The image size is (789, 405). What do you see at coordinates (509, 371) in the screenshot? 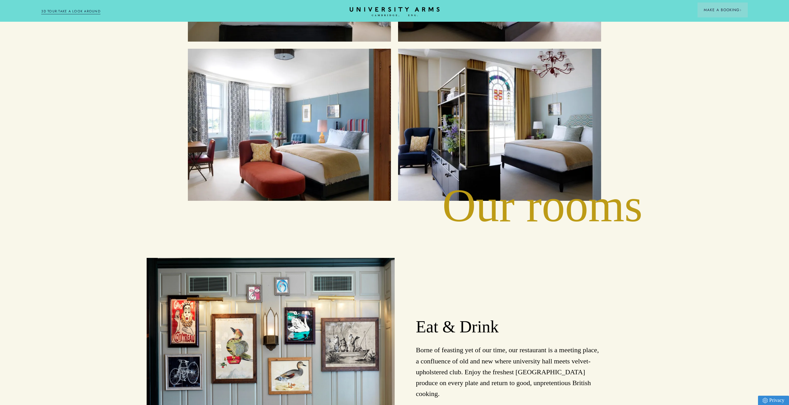
I see `p: Borne of feasting yet of our time, our restaurant is a meeting place, a confluence of old and new...` at bounding box center [509, 371].